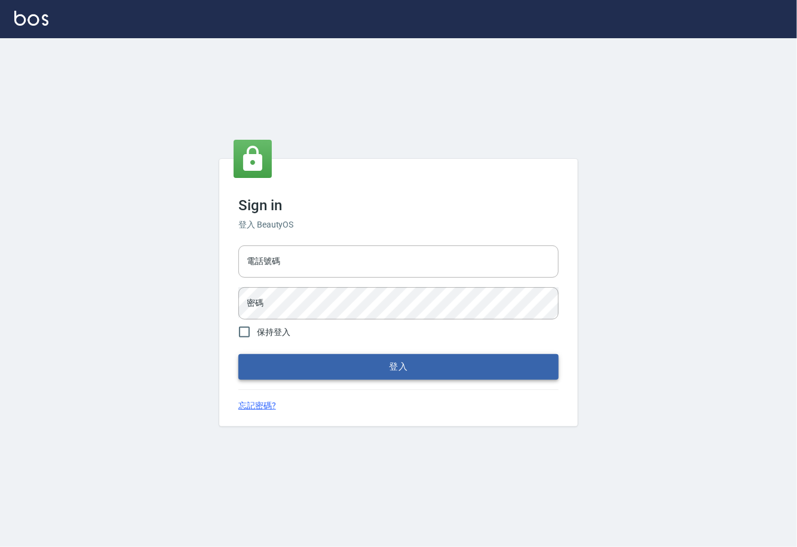  Describe the element at coordinates (257, 405) in the screenshot. I see `a: 忘記密碼?` at that location.